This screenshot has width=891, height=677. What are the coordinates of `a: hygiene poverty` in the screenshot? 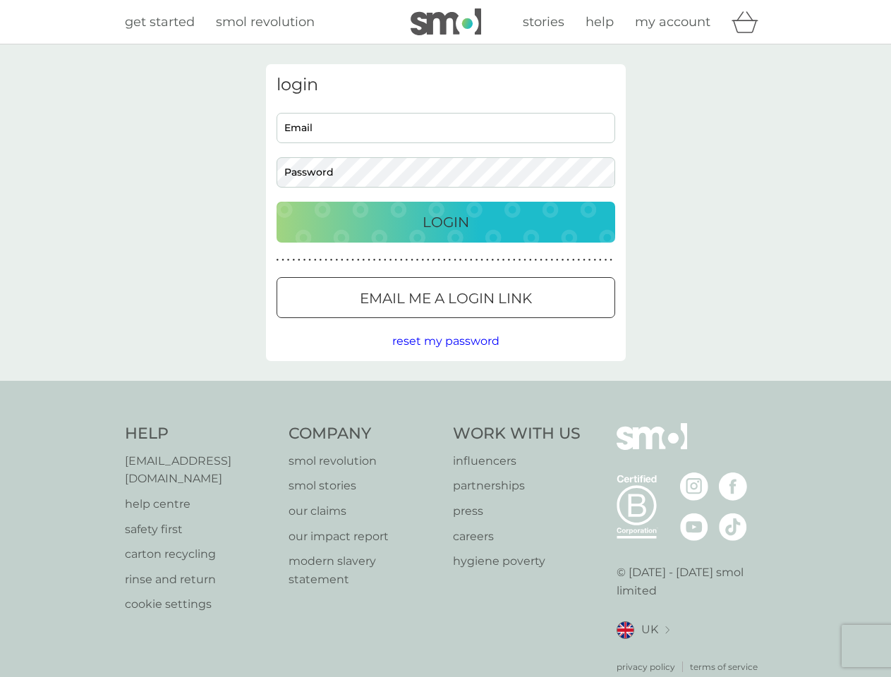 It's located at (516, 562).